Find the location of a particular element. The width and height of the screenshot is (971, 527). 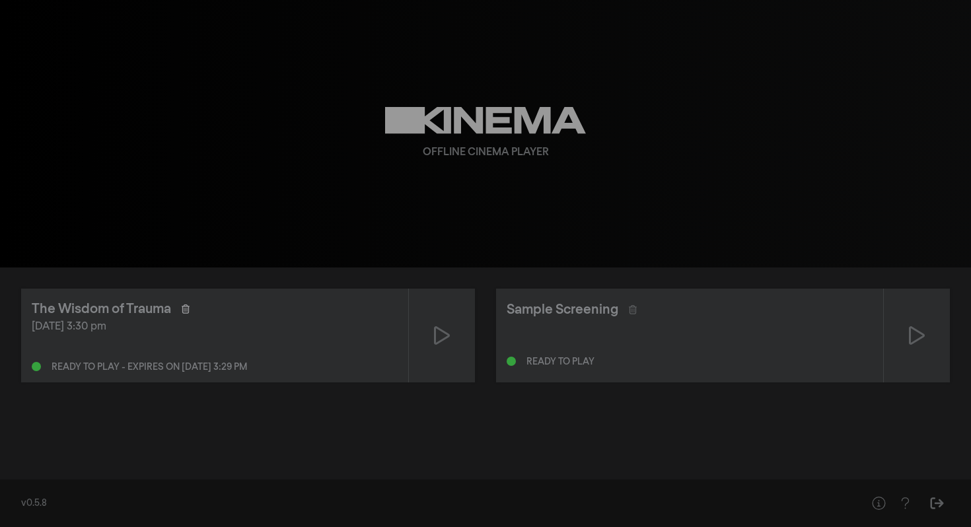

div: Offline Cinema Player is located at coordinates (485, 153).